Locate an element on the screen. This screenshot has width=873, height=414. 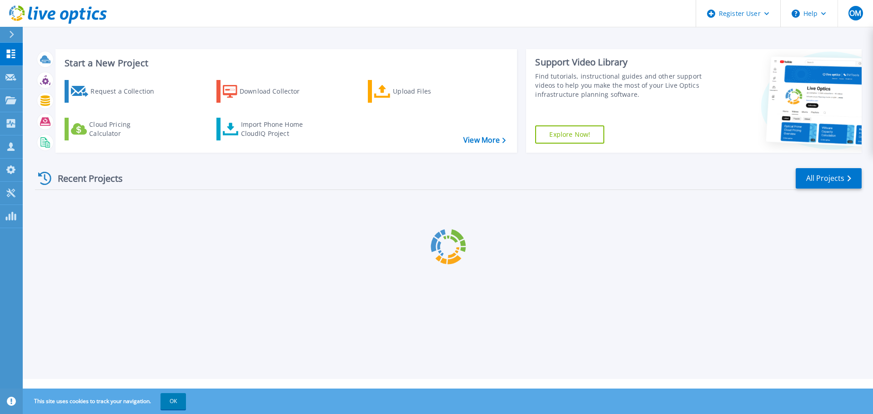
a: Cloud Pricing Calculator is located at coordinates (115, 129).